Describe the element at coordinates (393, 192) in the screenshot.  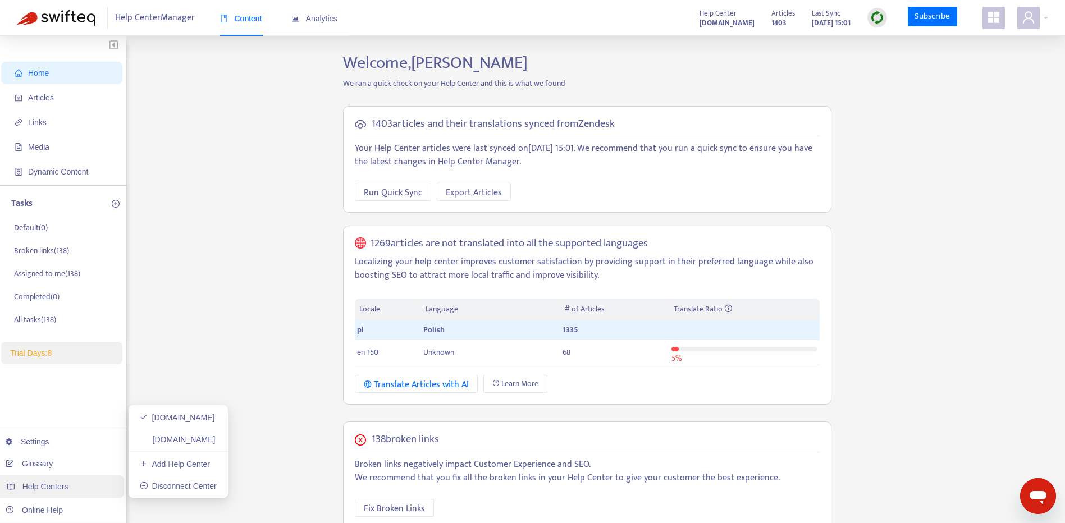
I see `span: Run Quick Sync` at that location.